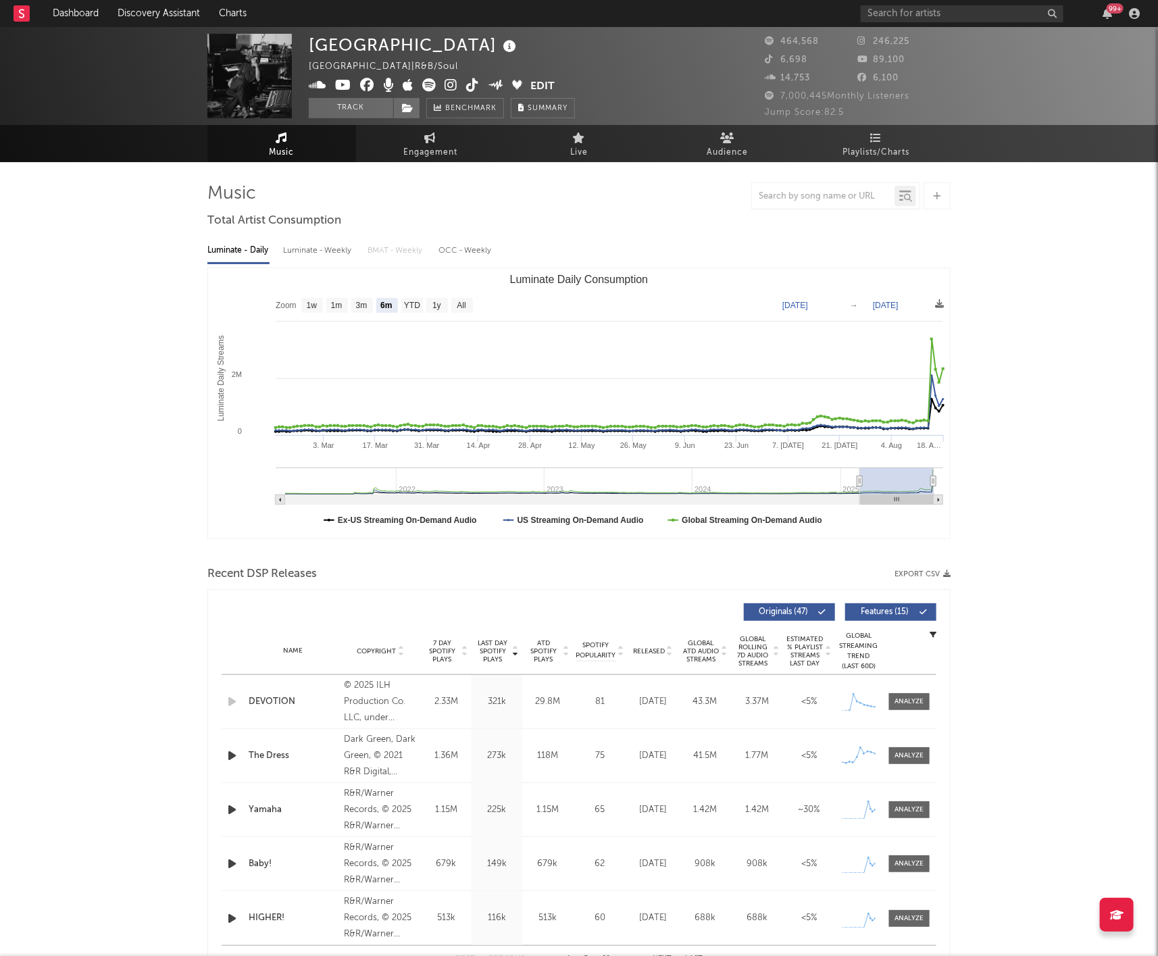 Image resolution: width=1158 pixels, height=956 pixels. Describe the element at coordinates (704, 756) in the screenshot. I see `div: 41.5M` at that location.